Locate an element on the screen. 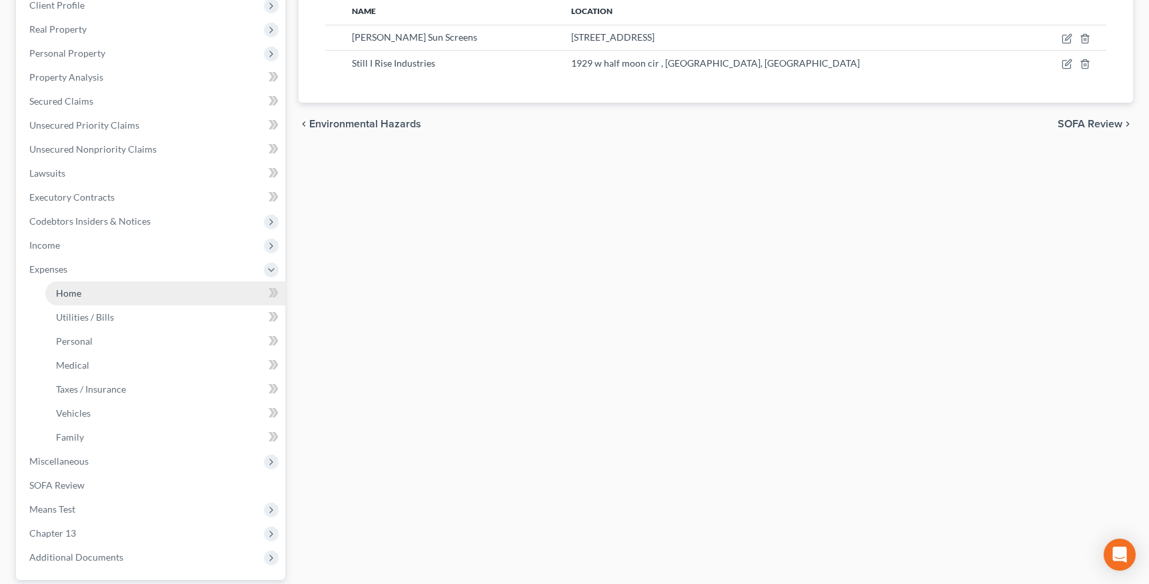  button: SOFA Review chevron_right is located at coordinates (1095, 124).